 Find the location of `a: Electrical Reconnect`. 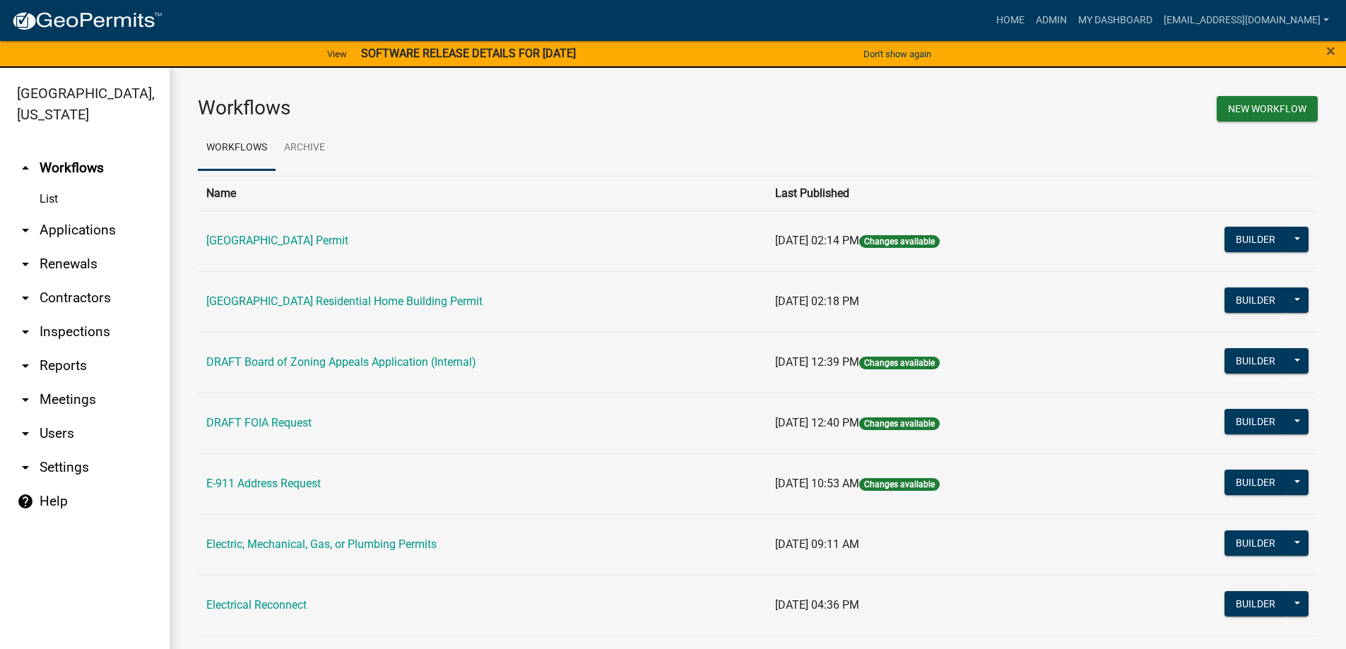

a: Electrical Reconnect is located at coordinates (256, 605).